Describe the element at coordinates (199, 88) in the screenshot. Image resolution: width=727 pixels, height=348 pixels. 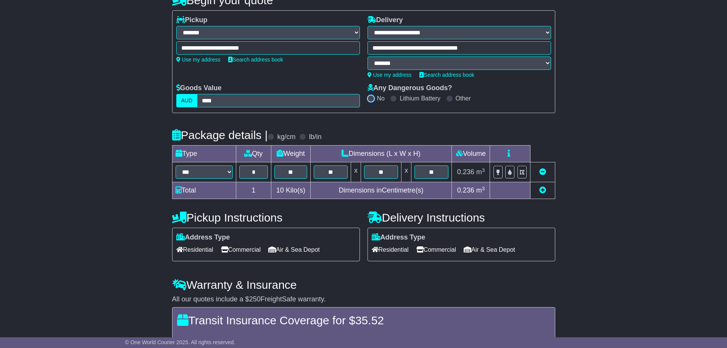
I see `label: Goods Value` at that location.